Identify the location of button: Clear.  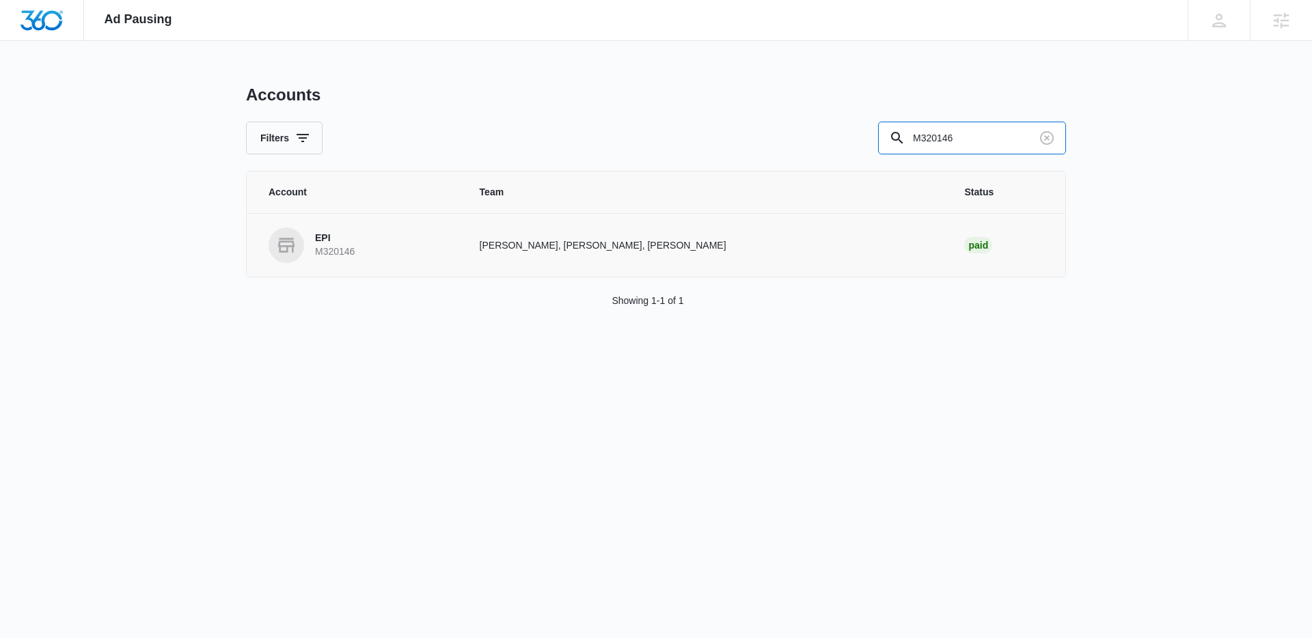
(1047, 138).